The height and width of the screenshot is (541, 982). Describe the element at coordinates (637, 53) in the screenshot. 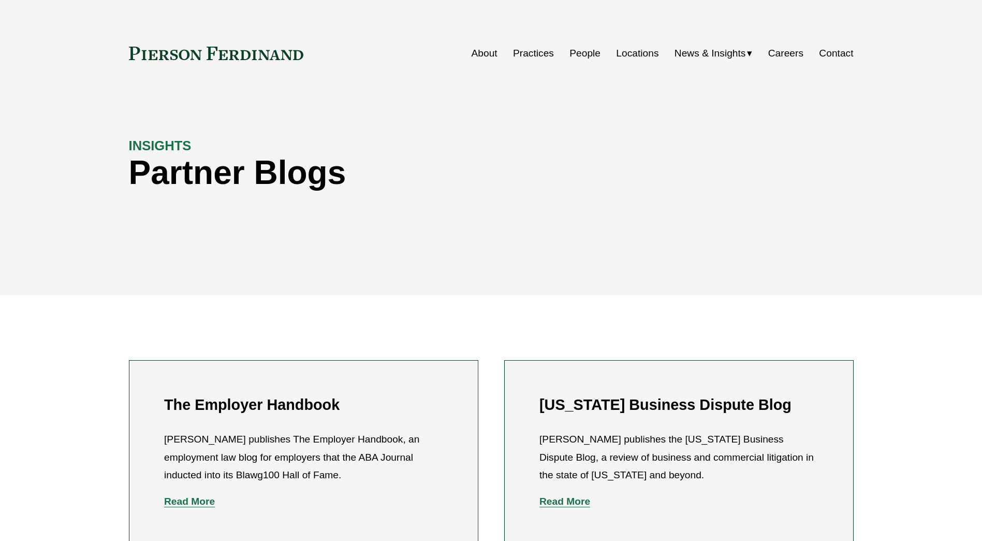

I see `a: Locations` at that location.